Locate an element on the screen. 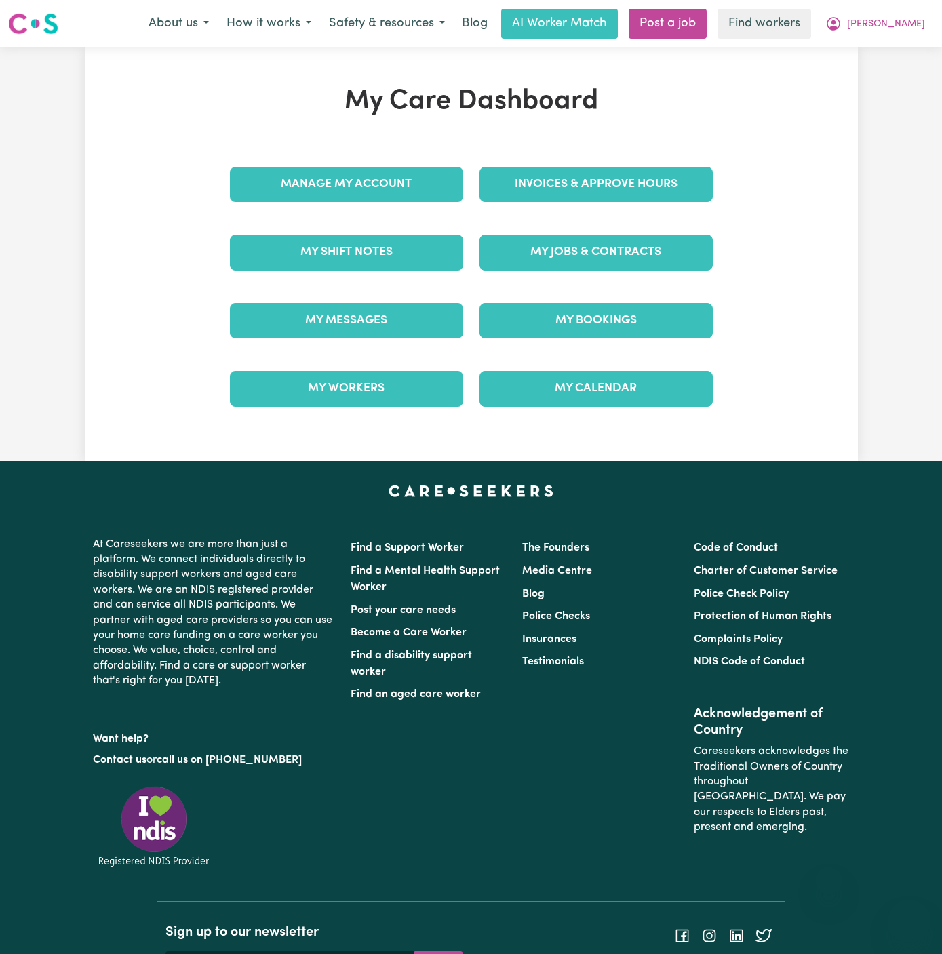 Image resolution: width=942 pixels, height=954 pixels. a: Complaints Policy is located at coordinates (738, 640).